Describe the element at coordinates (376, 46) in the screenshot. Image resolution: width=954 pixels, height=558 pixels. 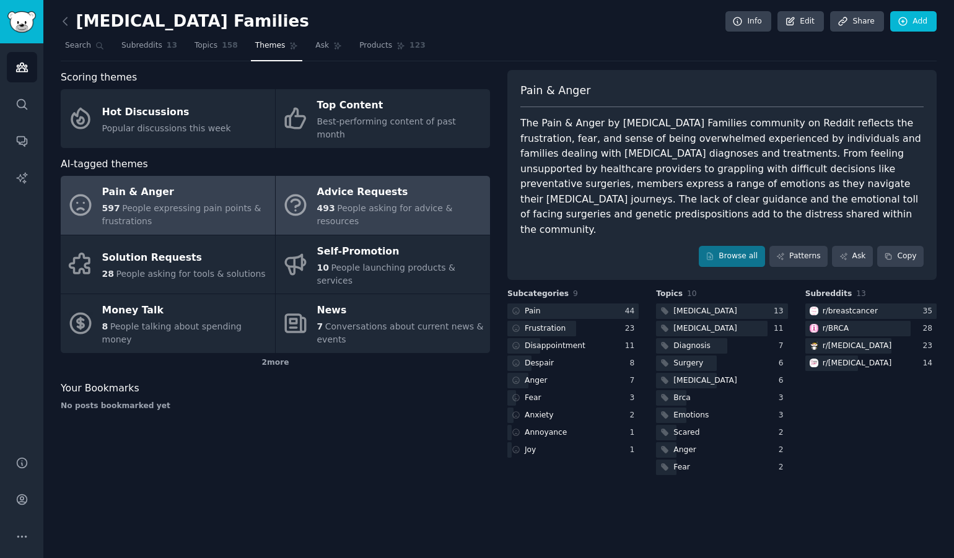
I see `span: Products` at that location.